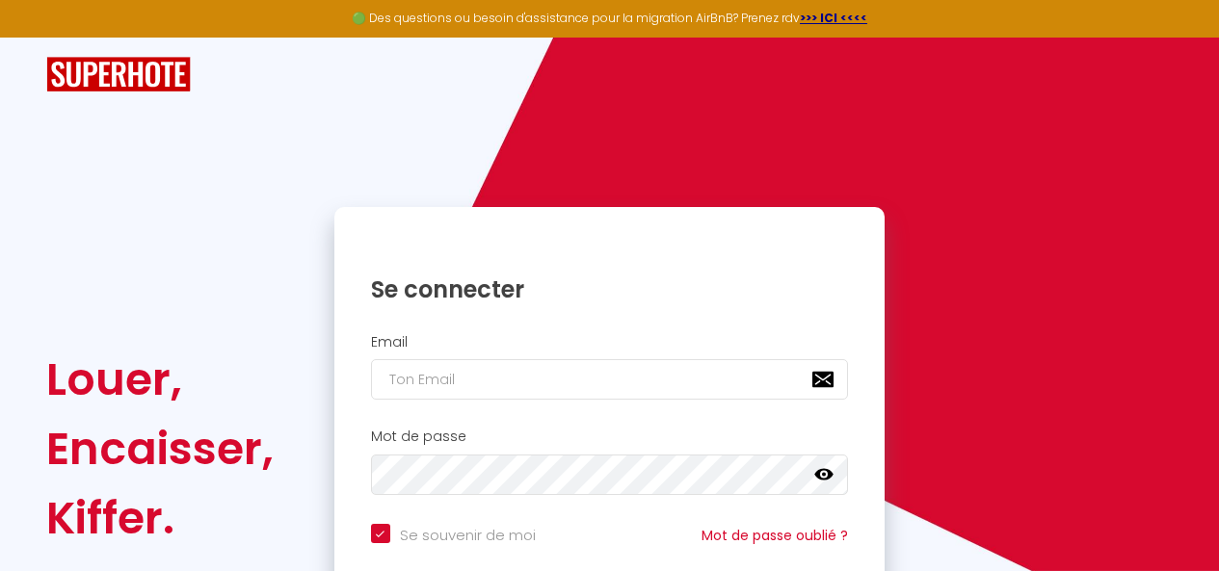 This screenshot has height=571, width=1219. I want to click on h2: Email, so click(610, 342).